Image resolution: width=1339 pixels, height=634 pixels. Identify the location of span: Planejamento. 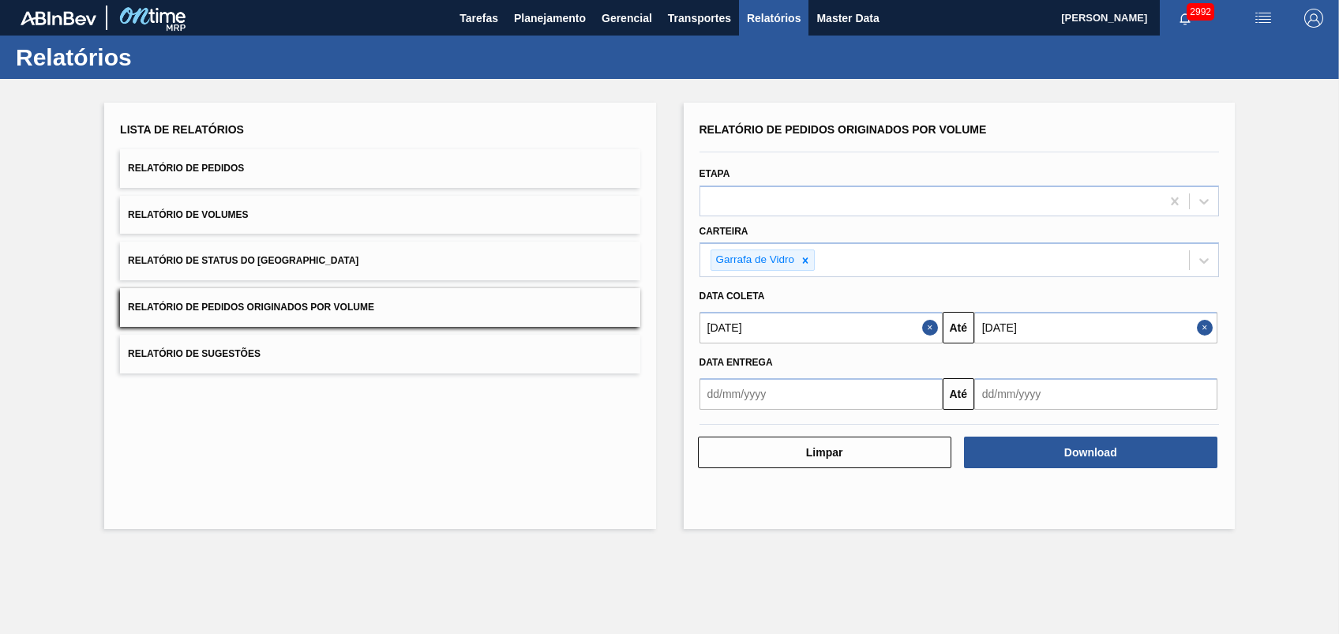
(549, 18).